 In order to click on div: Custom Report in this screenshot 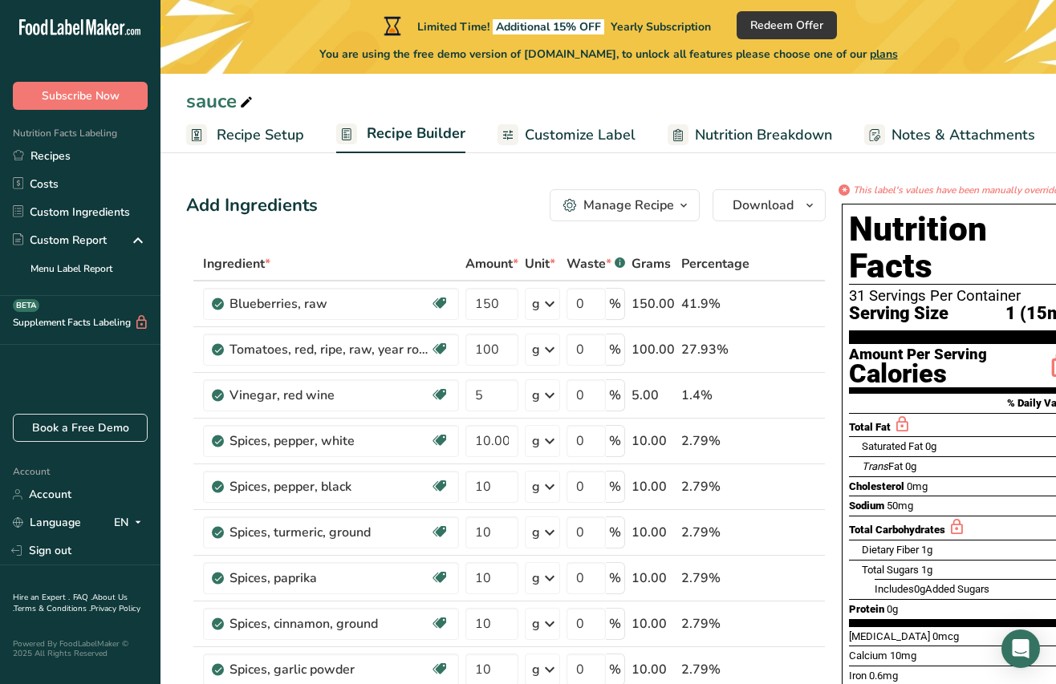, I will do `click(59, 240)`.